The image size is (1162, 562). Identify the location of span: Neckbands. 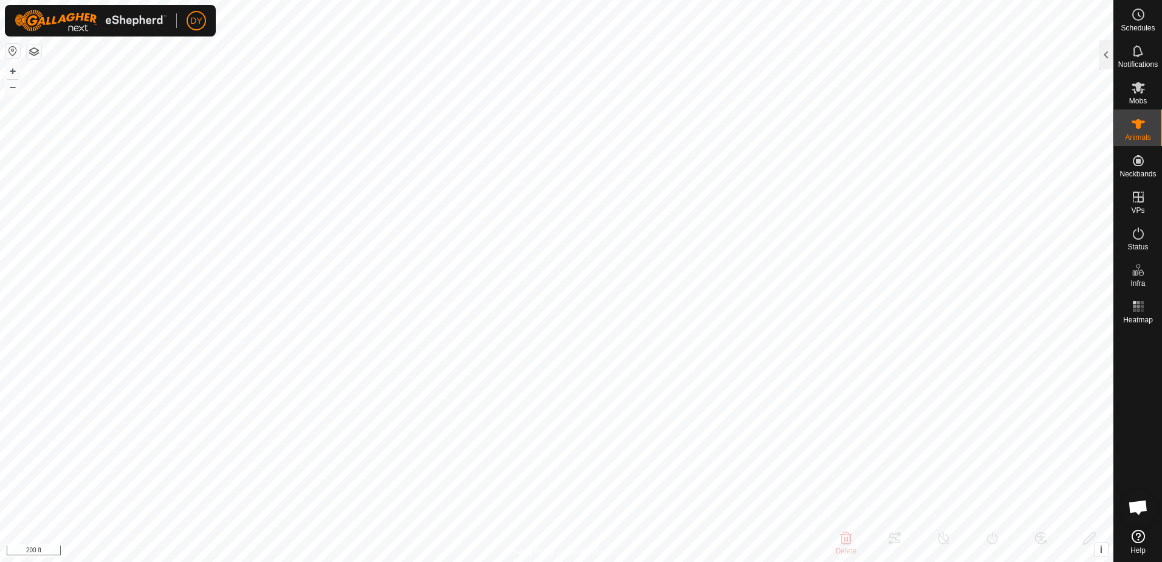
(1138, 174).